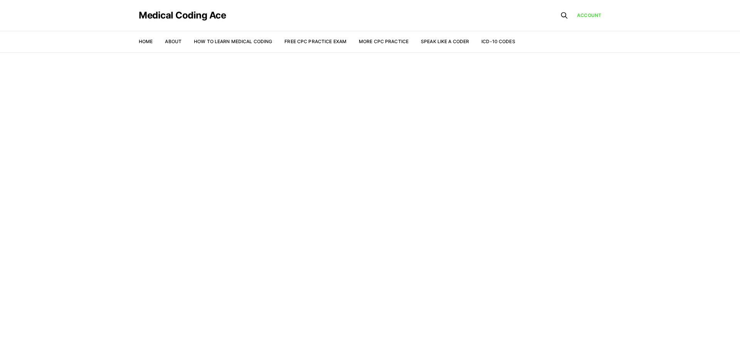 This screenshot has height=351, width=740. I want to click on a: Medical Coding Ace, so click(182, 15).